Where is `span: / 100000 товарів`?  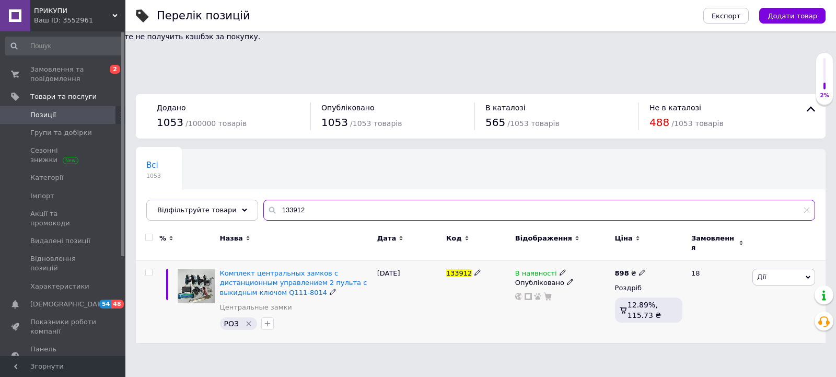
span: / 100000 товарів is located at coordinates (216, 123).